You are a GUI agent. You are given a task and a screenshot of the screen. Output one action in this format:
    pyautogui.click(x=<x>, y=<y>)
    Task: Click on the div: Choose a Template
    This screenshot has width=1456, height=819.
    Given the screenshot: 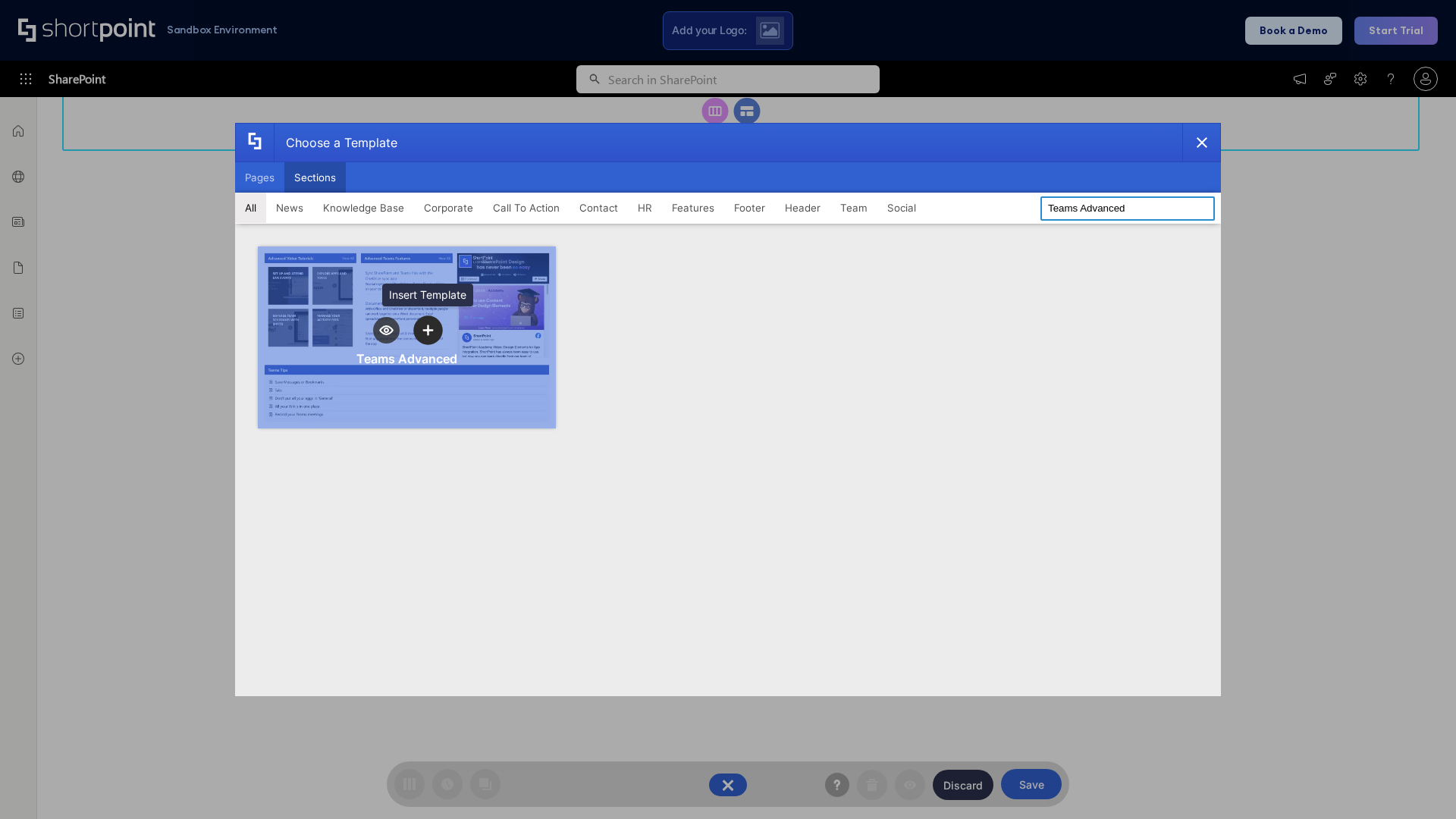 What is the action you would take?
    pyautogui.click(x=335, y=142)
    